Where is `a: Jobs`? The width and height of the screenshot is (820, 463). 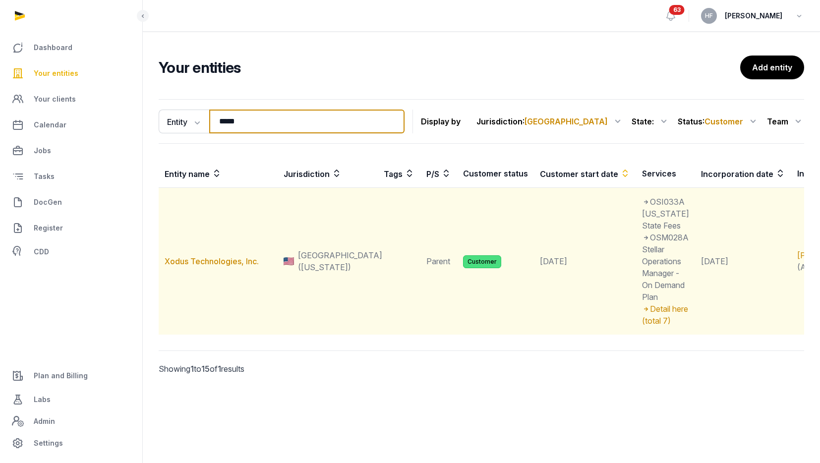 a: Jobs is located at coordinates (71, 151).